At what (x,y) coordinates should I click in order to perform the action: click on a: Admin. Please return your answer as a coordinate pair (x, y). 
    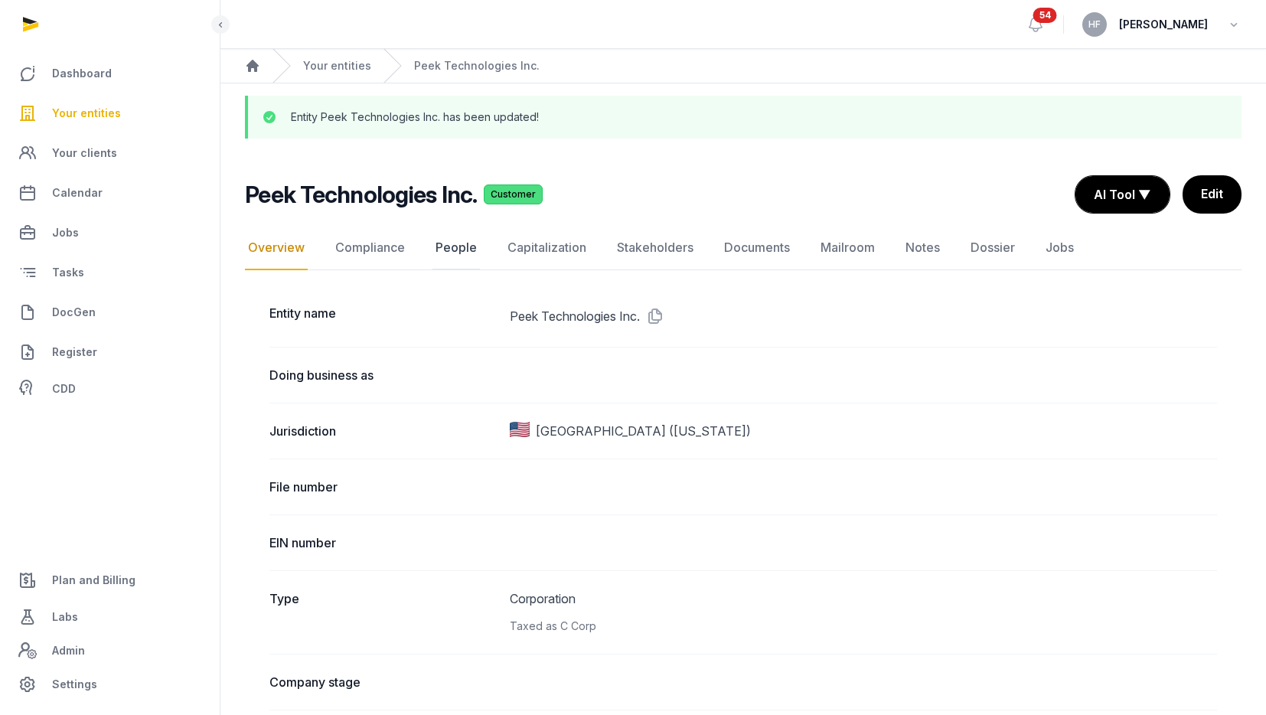
    Looking at the image, I should click on (109, 651).